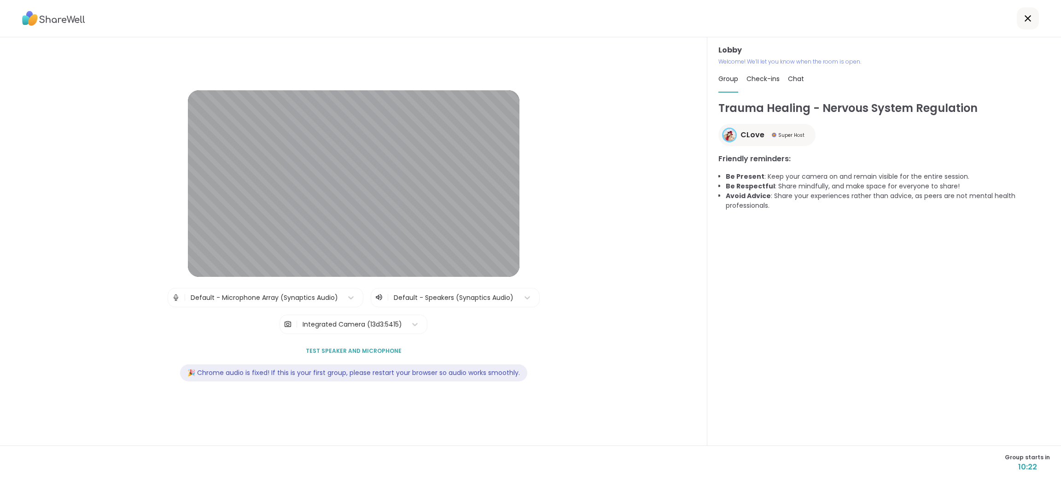 This screenshot has height=480, width=1061. Describe the element at coordinates (750, 186) in the screenshot. I see `b: Be Respectful` at that location.